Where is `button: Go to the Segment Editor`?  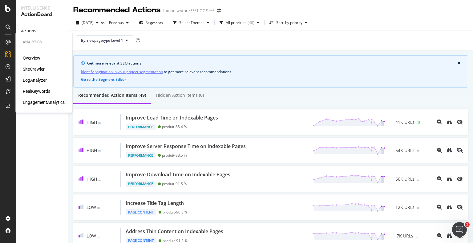
button: Go to the Segment Editor is located at coordinates (103, 80).